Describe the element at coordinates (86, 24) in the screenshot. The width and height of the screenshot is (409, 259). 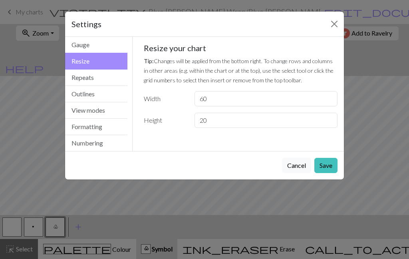
I see `h5: Settings` at that location.